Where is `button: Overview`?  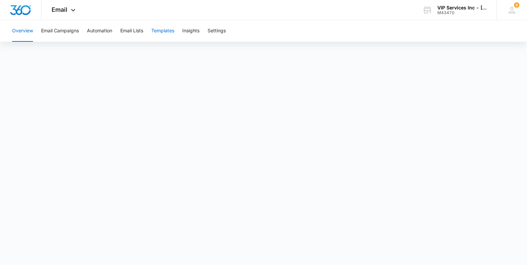 button: Overview is located at coordinates (23, 31).